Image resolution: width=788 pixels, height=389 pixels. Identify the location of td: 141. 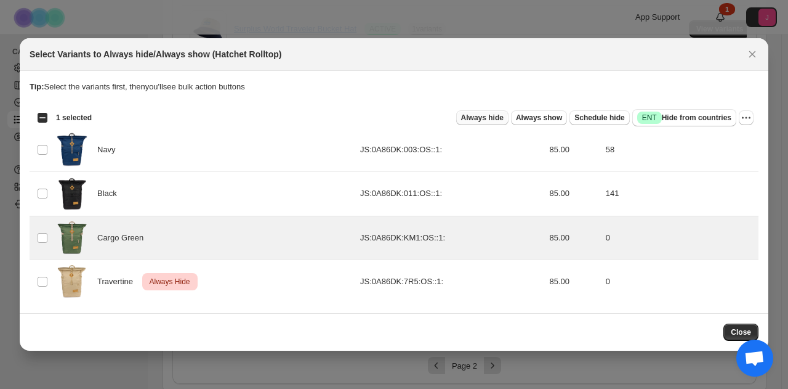
(681, 193).